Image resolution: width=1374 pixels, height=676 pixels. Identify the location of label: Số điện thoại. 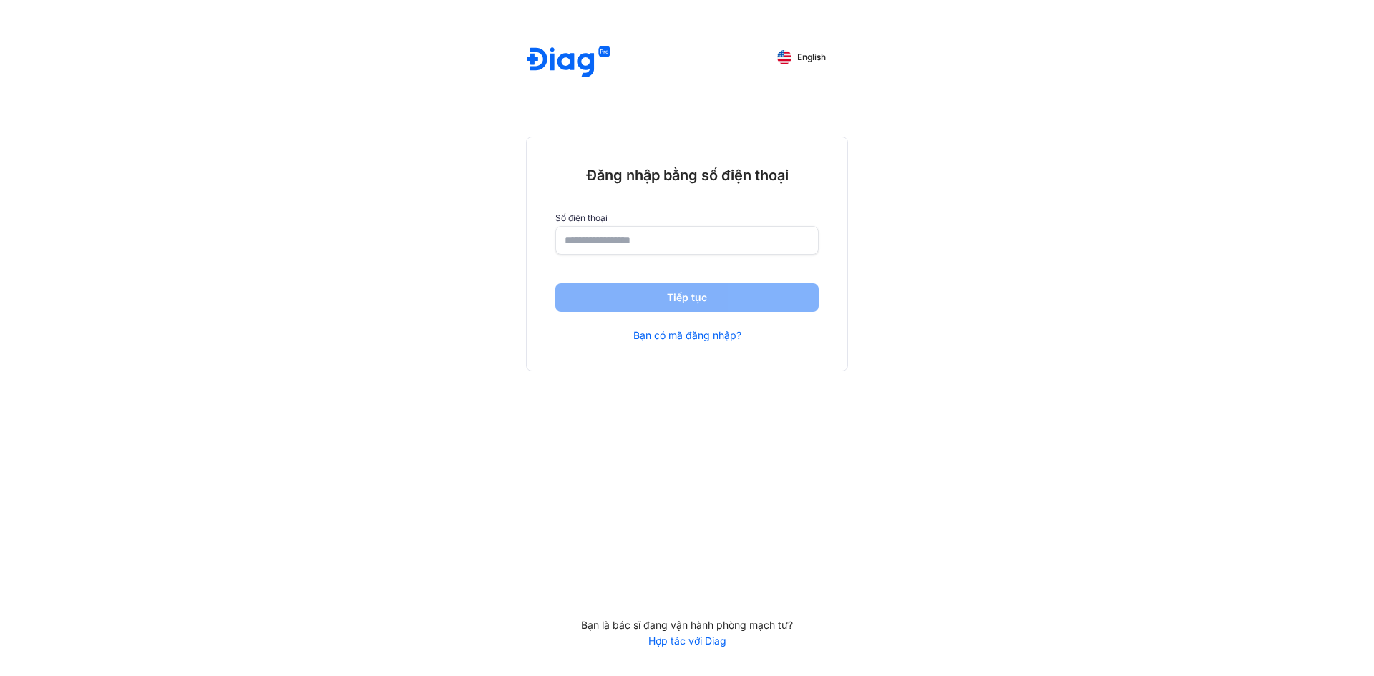
(687, 218).